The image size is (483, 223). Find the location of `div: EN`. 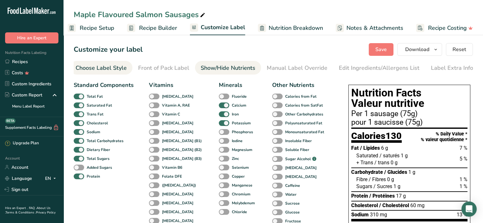

div: EN is located at coordinates (52, 179).